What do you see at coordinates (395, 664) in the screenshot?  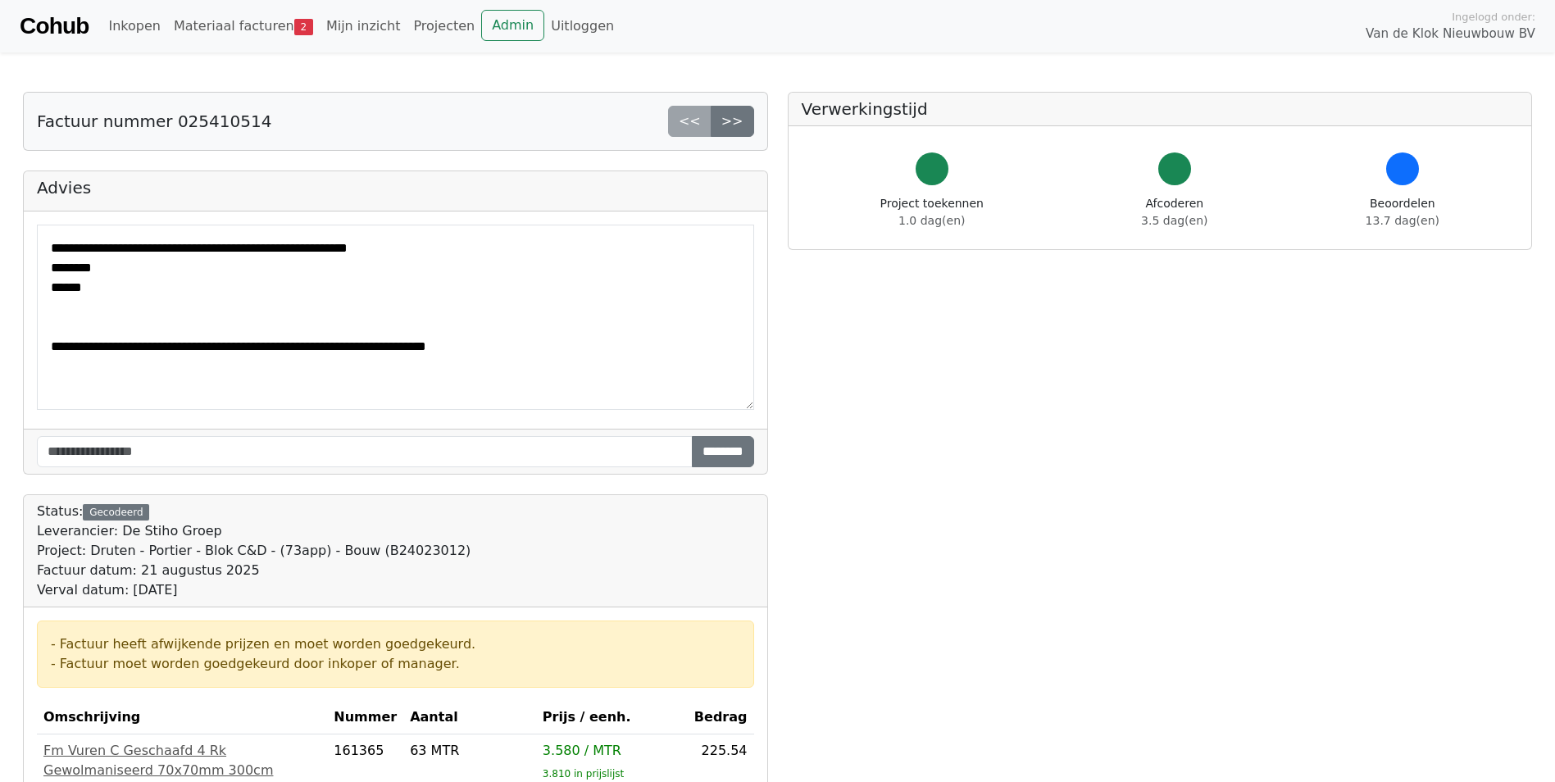 I see `div: - Factuur moet worden goedgekeurd door inkoper of manager.` at bounding box center [395, 664].